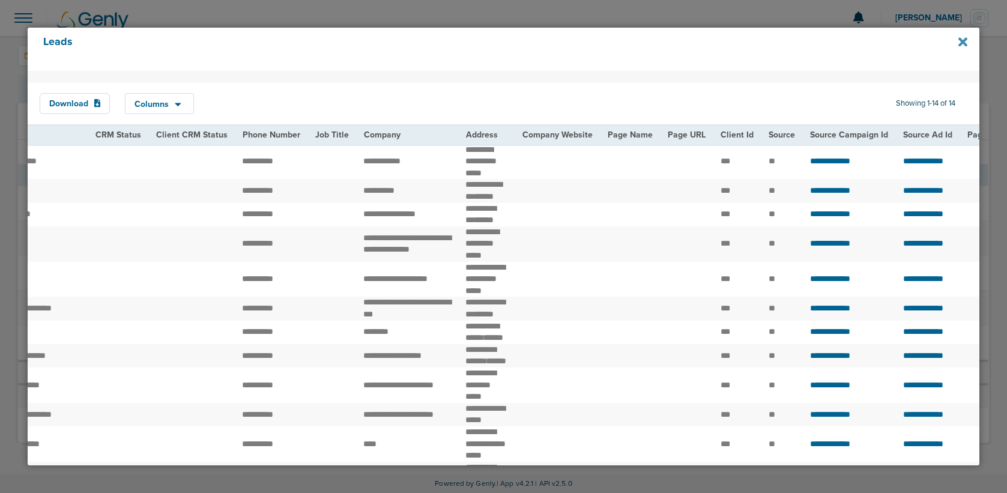 The height and width of the screenshot is (493, 1007). I want to click on th: Page Name, so click(630, 134).